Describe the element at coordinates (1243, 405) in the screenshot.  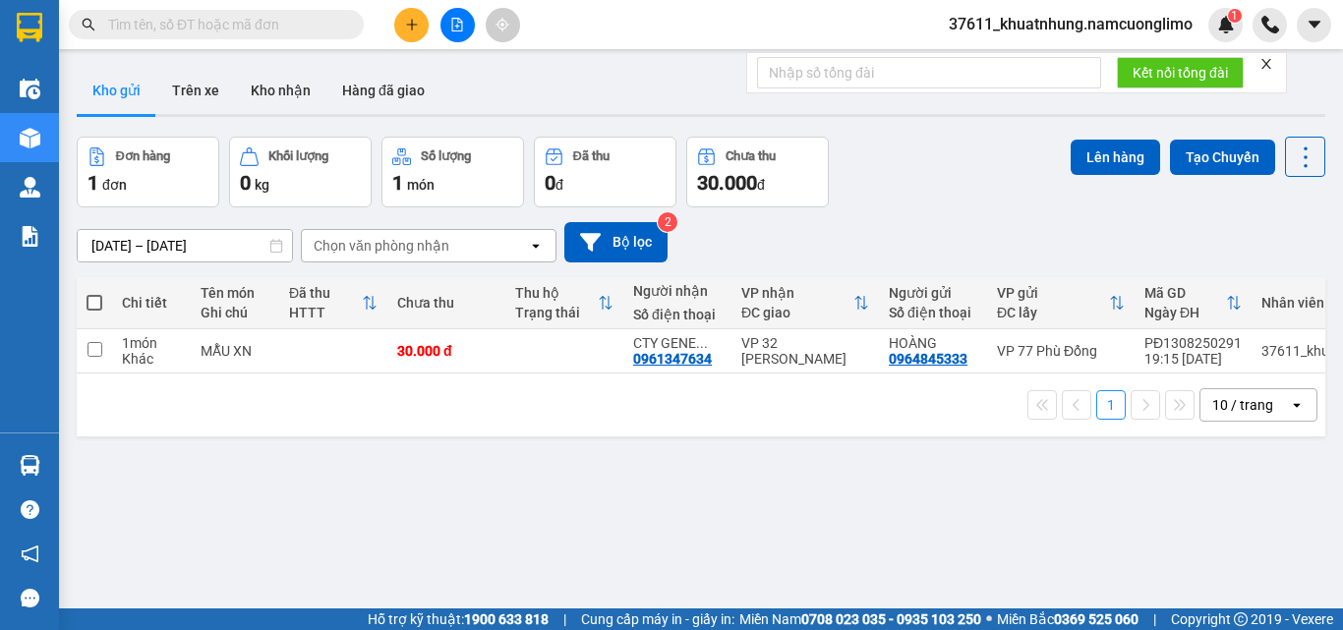
I see `div: 10 / trang` at that location.